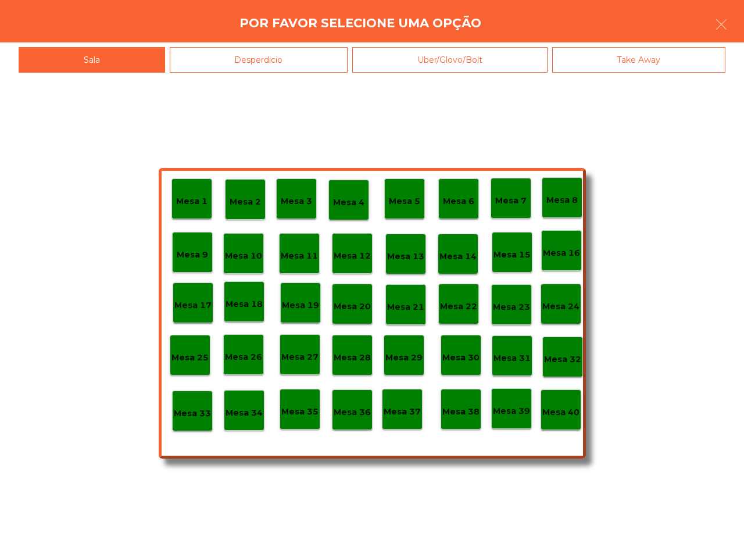 The image size is (744, 558). Describe the element at coordinates (193, 305) in the screenshot. I see `p: Mesa 17` at that location.